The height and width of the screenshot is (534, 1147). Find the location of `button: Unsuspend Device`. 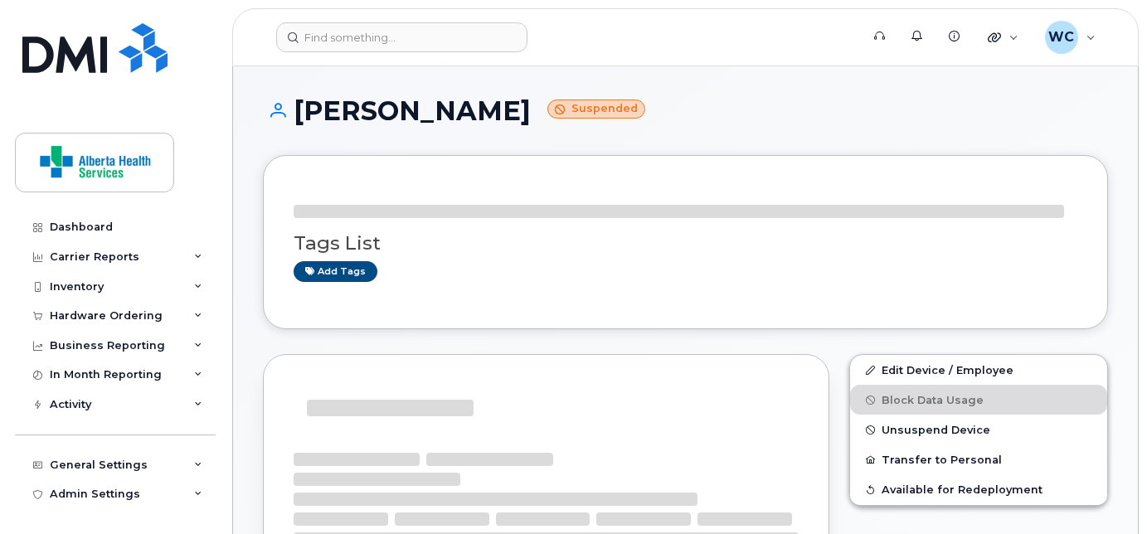

button: Unsuspend Device is located at coordinates (978, 429).